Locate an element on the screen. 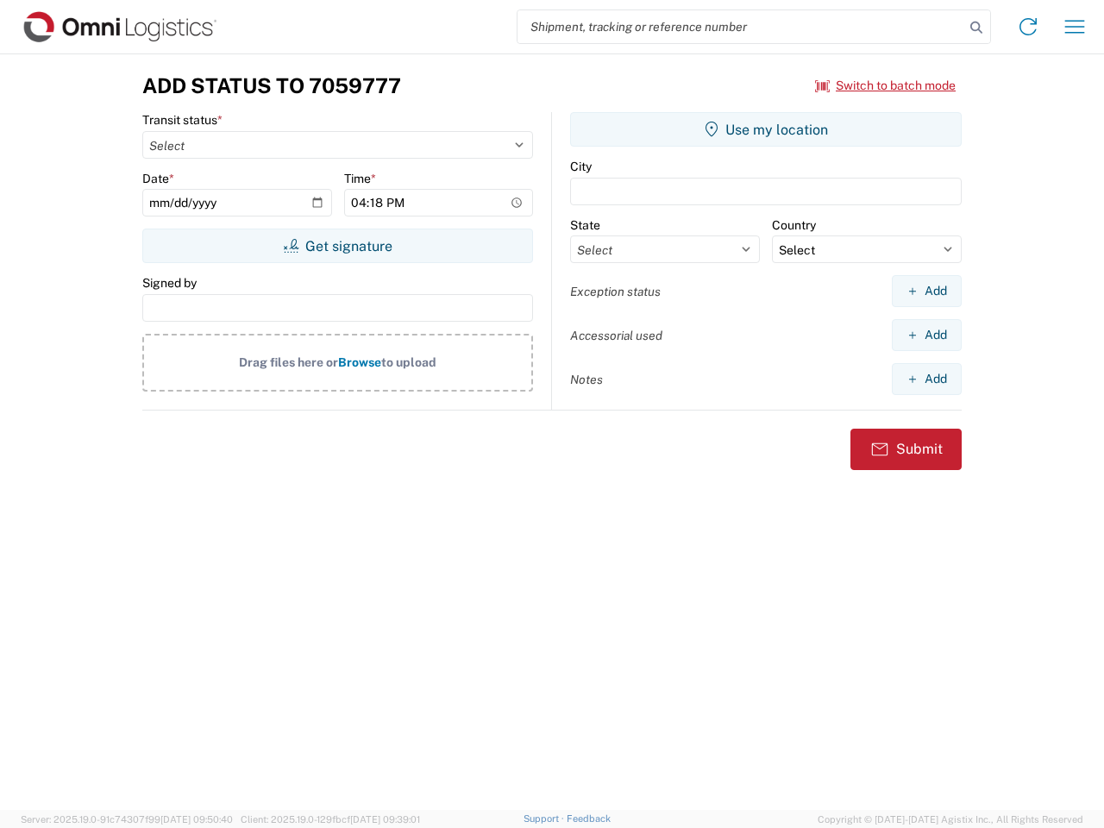 This screenshot has height=828, width=1104. a: Feedback is located at coordinates (588, 819).